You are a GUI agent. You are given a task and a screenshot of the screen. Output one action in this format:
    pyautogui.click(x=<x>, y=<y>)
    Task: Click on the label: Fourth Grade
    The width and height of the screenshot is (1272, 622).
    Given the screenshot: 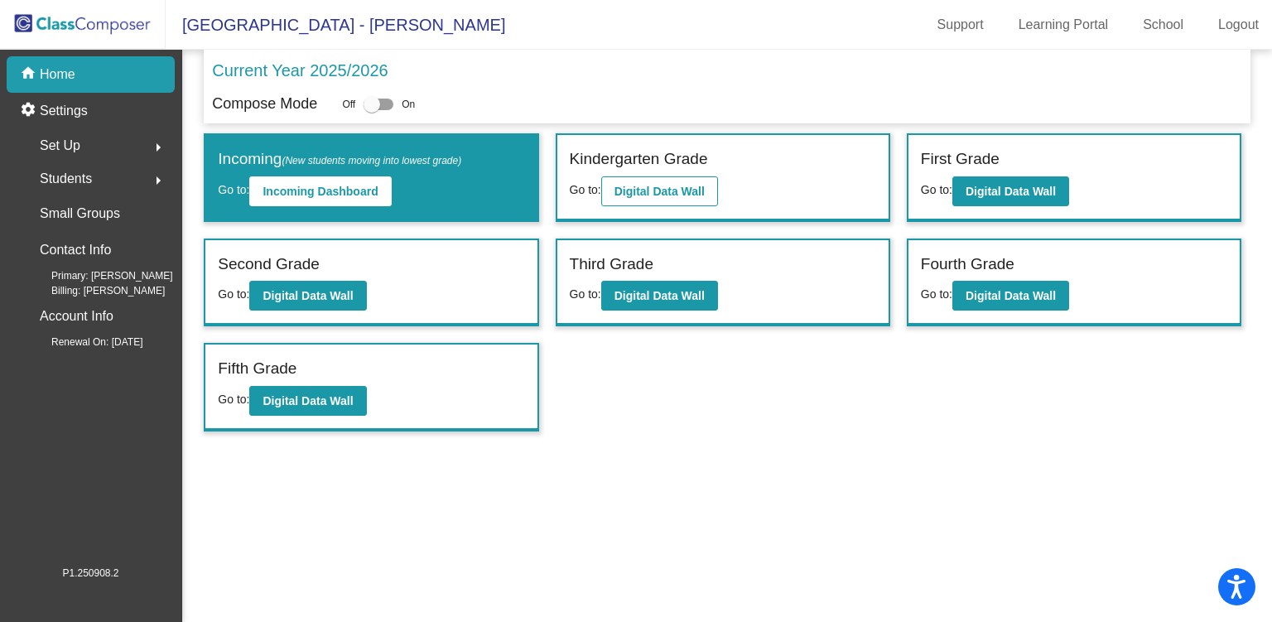 What is the action you would take?
    pyautogui.click(x=967, y=264)
    